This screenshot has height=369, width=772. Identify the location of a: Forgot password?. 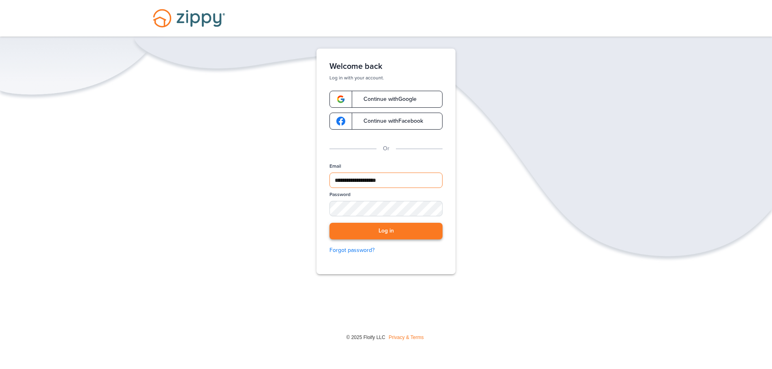
(386, 251).